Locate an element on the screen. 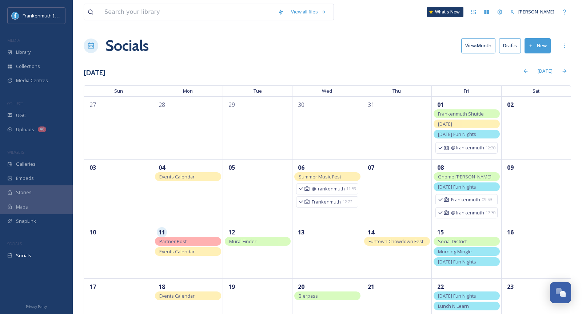  span: SOCIALS is located at coordinates (15, 244).